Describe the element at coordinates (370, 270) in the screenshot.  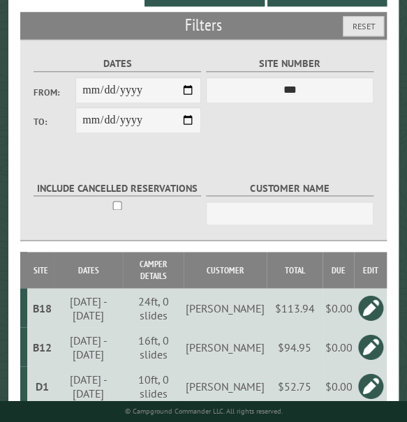
I see `th: Edit` at that location.